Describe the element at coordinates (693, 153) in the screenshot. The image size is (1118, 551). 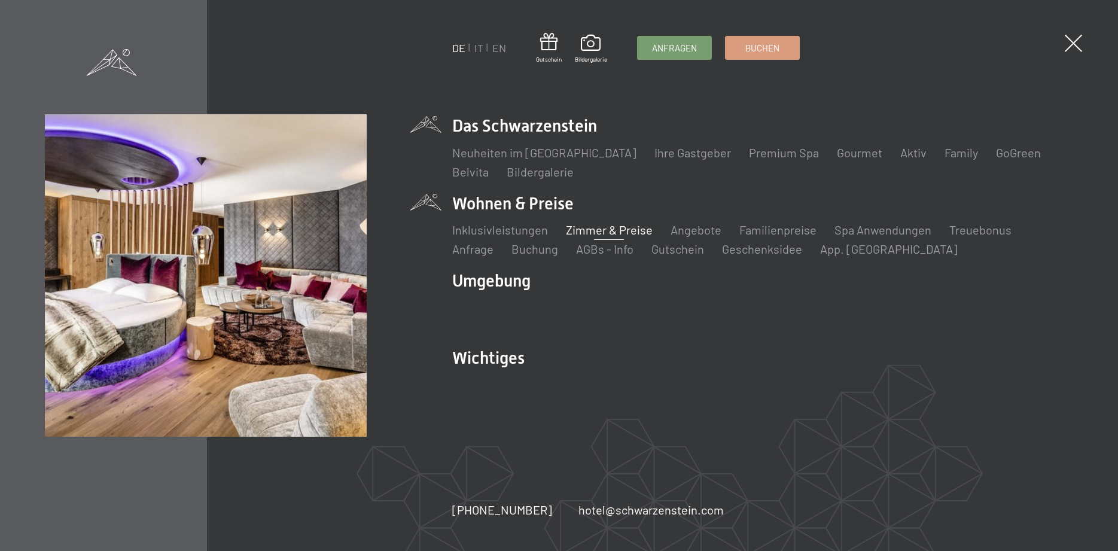
I see `a: Ihre Gastgeber` at that location.